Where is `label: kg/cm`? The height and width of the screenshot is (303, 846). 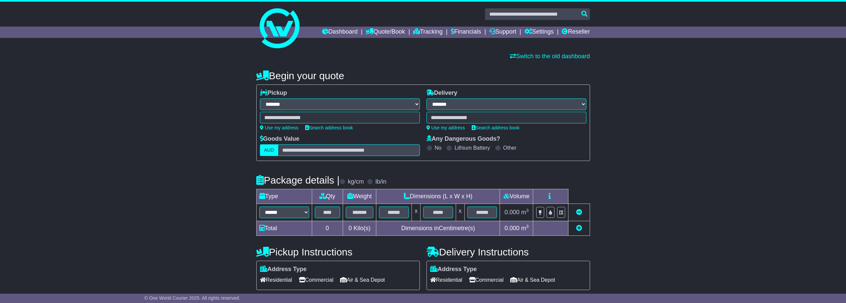
label: kg/cm is located at coordinates (356, 182).